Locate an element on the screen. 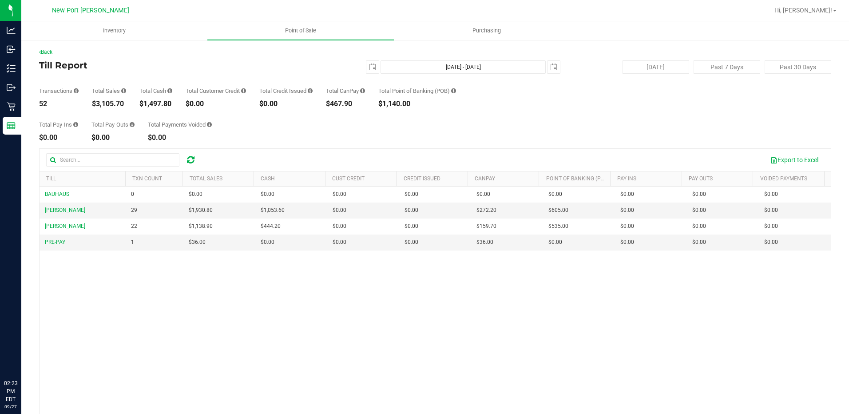 This screenshot has height=414, width=849. i: Sum of the successful, non-voided point-of-banking payment transaction amounts, both via payment ... is located at coordinates (453, 91).